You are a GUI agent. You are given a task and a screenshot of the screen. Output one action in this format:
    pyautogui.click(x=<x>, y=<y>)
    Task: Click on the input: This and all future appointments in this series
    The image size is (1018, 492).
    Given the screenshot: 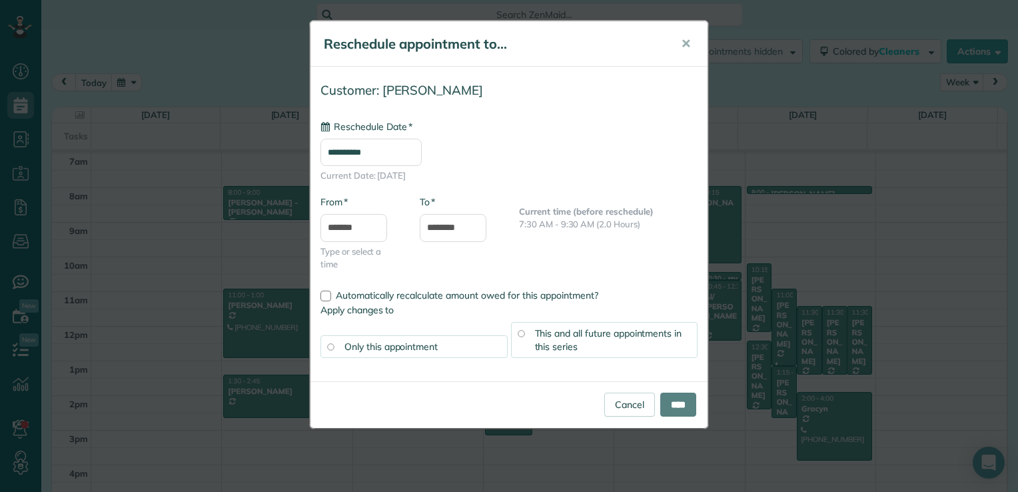 What is the action you would take?
    pyautogui.click(x=521, y=333)
    